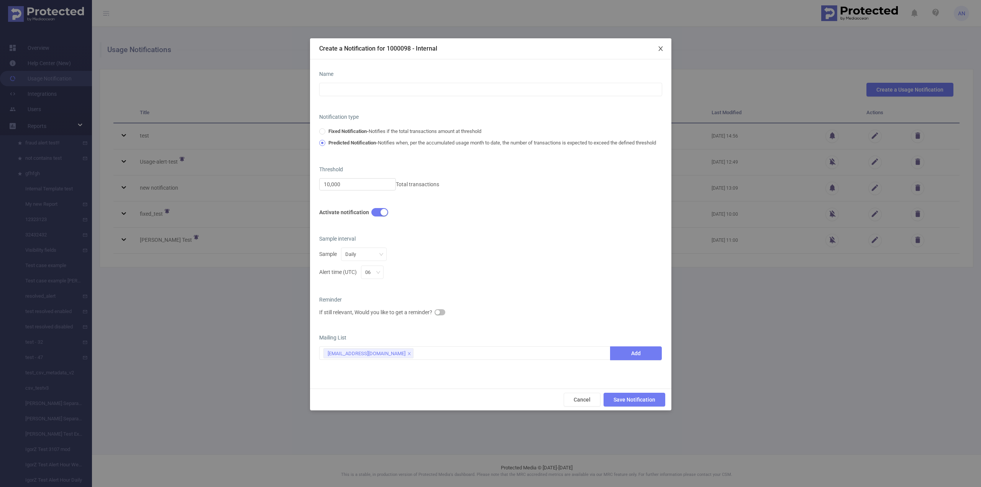  What do you see at coordinates (405, 131) in the screenshot?
I see `span: Notifies if the total transactions amount at threshold` at bounding box center [405, 131].